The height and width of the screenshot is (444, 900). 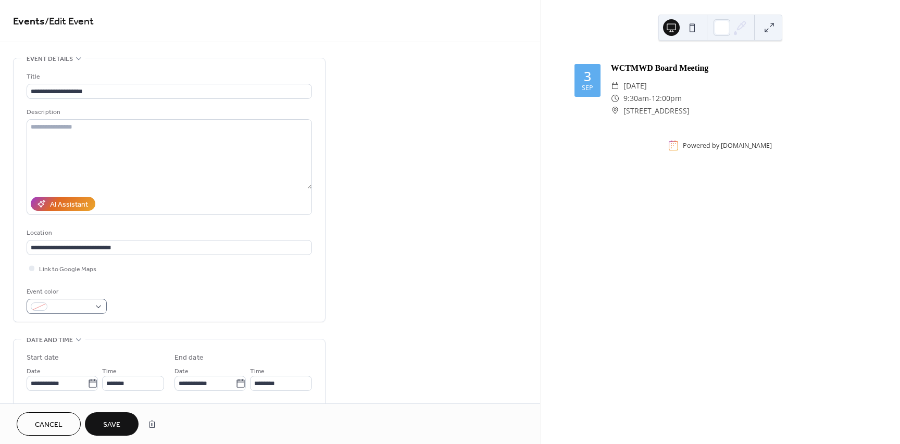 I want to click on span: Link to Google Maps, so click(x=68, y=269).